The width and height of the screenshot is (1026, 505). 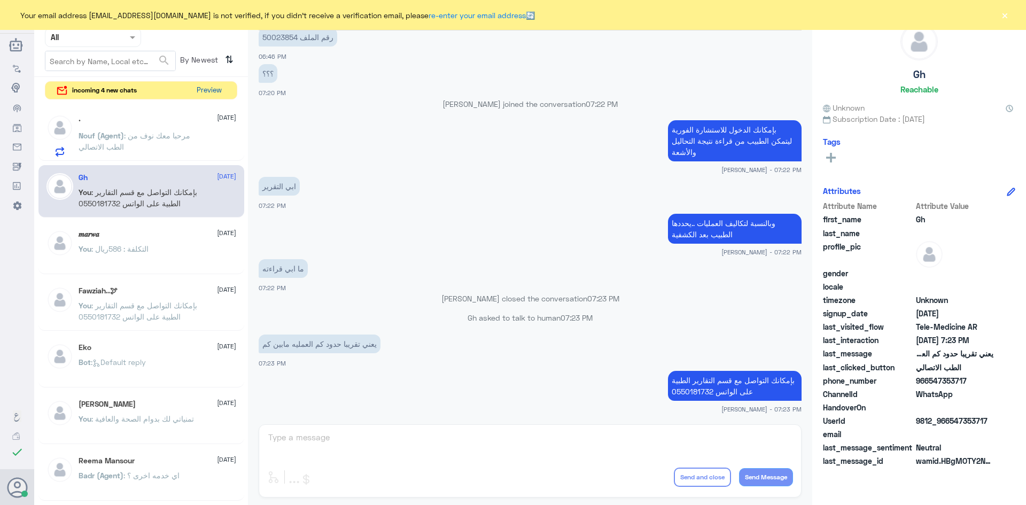 I want to click on span: last_message, so click(x=868, y=353).